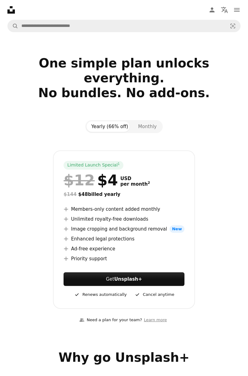  Describe the element at coordinates (123, 229) in the screenshot. I see `li: Image cropping and background removal` at that location.